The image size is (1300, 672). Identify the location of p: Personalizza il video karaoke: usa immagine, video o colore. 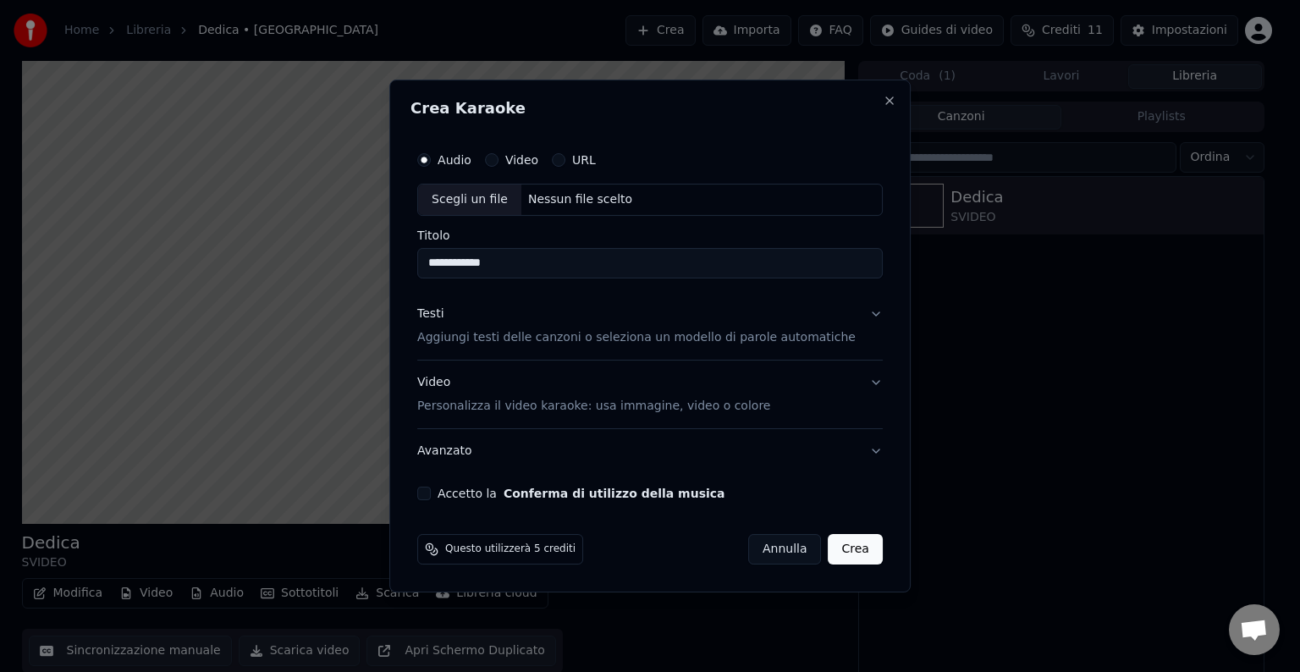
(593, 406).